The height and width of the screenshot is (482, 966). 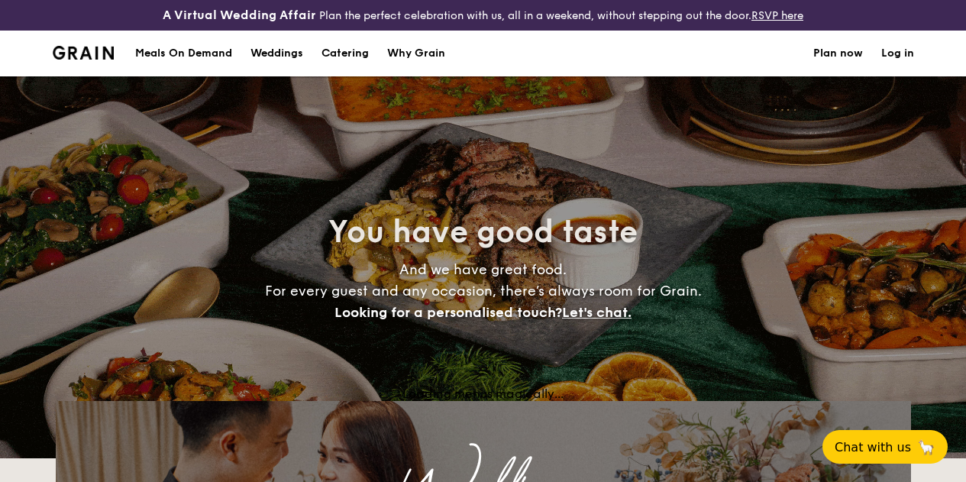 I want to click on a: Weddings, so click(x=276, y=53).